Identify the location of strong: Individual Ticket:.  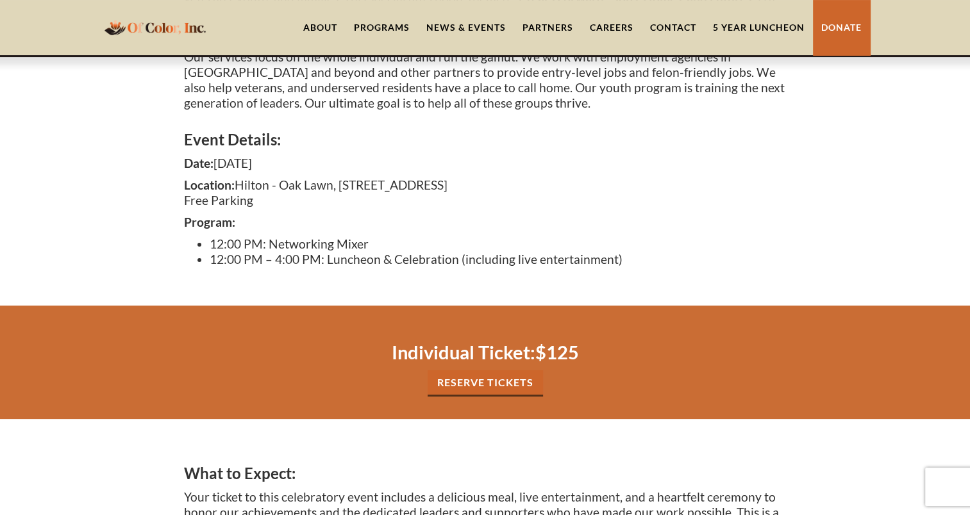
(463, 352).